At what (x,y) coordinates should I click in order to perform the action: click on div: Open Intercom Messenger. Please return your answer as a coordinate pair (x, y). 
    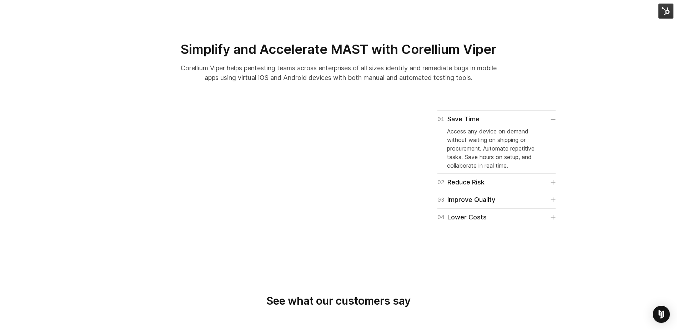
    Looking at the image, I should click on (661, 314).